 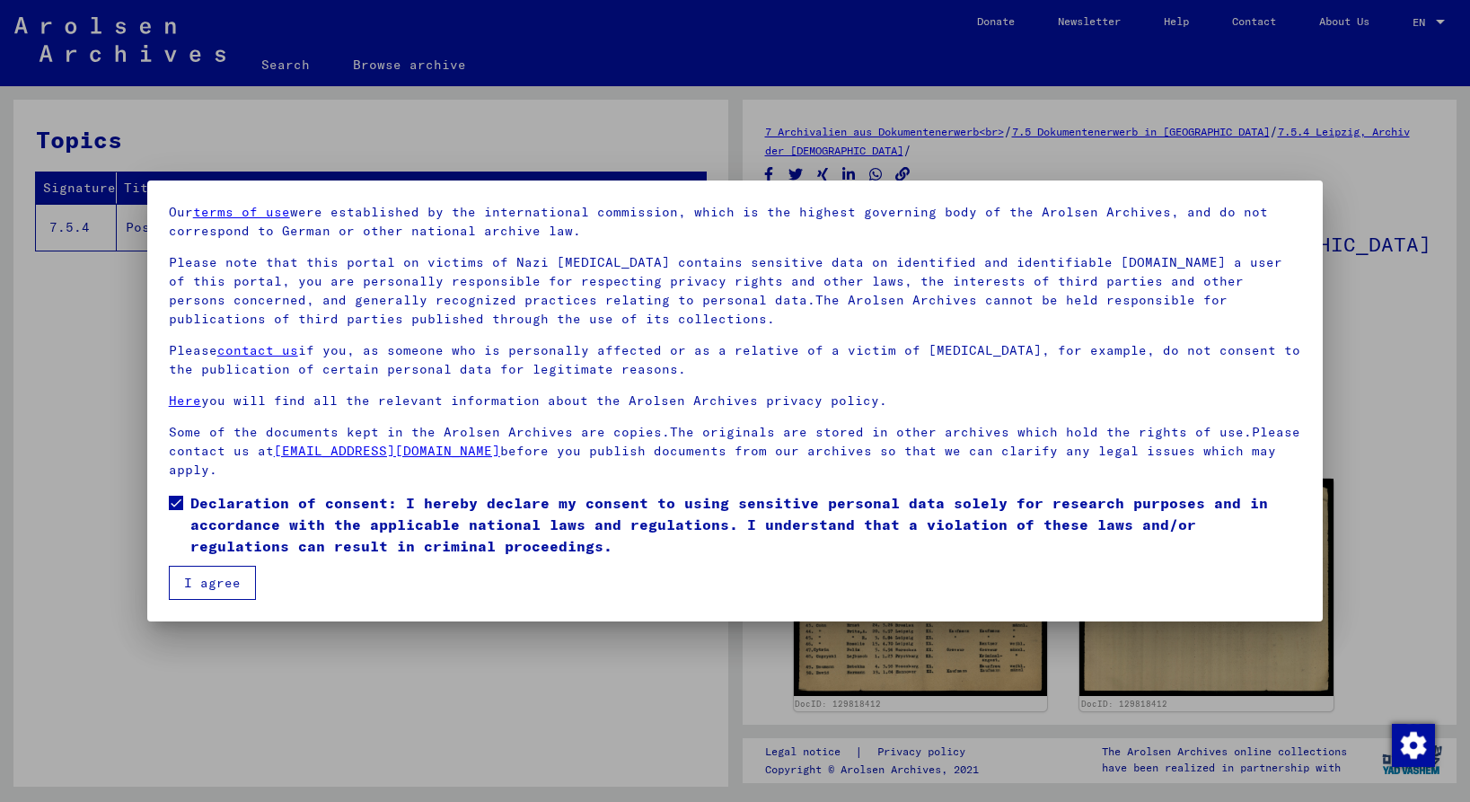 What do you see at coordinates (736, 401) in the screenshot?
I see `p: you will find all the relevant information about the Arolsen Archives privacy policy.` at bounding box center [736, 401].